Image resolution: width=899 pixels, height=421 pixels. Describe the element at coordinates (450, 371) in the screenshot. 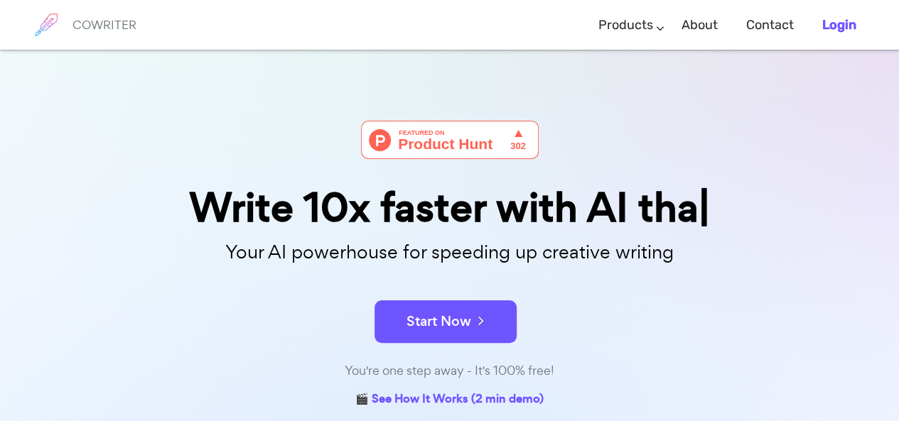

I see `div: You're one step away - It's 100% free!` at that location.